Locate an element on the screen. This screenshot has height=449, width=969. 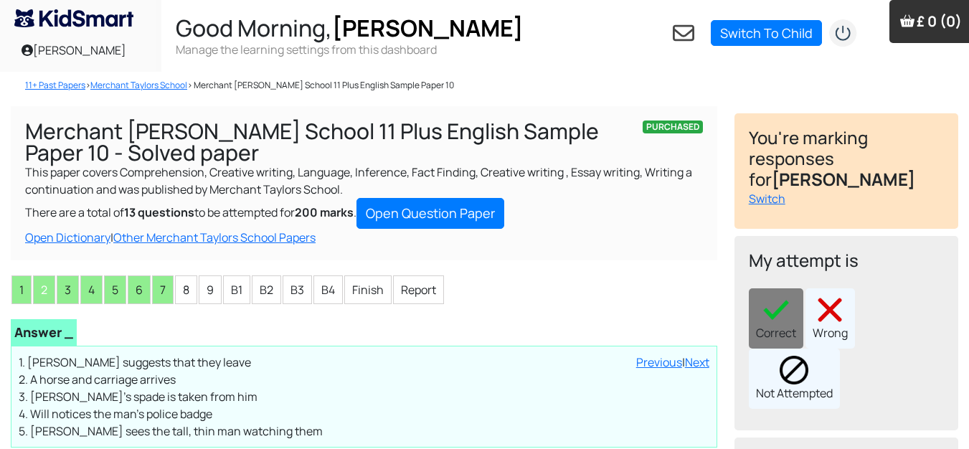
h3: Manage the learning settings from this dashboard is located at coordinates (349, 49).